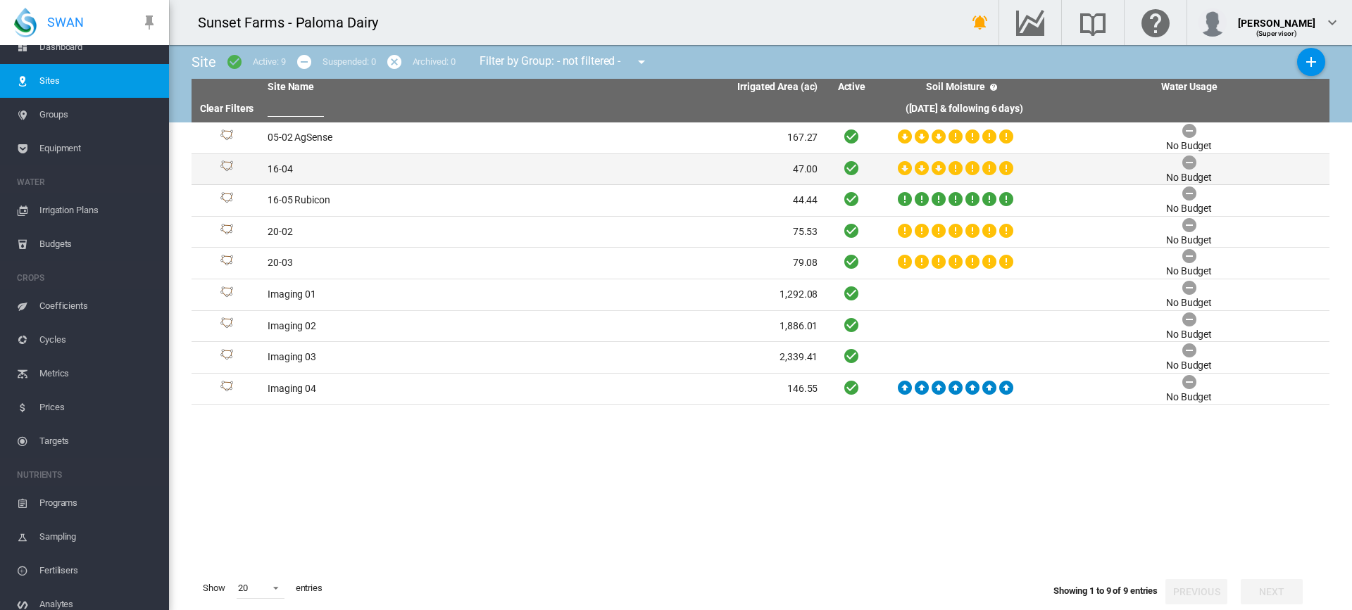 The height and width of the screenshot is (610, 1352). Describe the element at coordinates (564, 62) in the screenshot. I see `div: Filter by Group: - not filtered -` at that location.